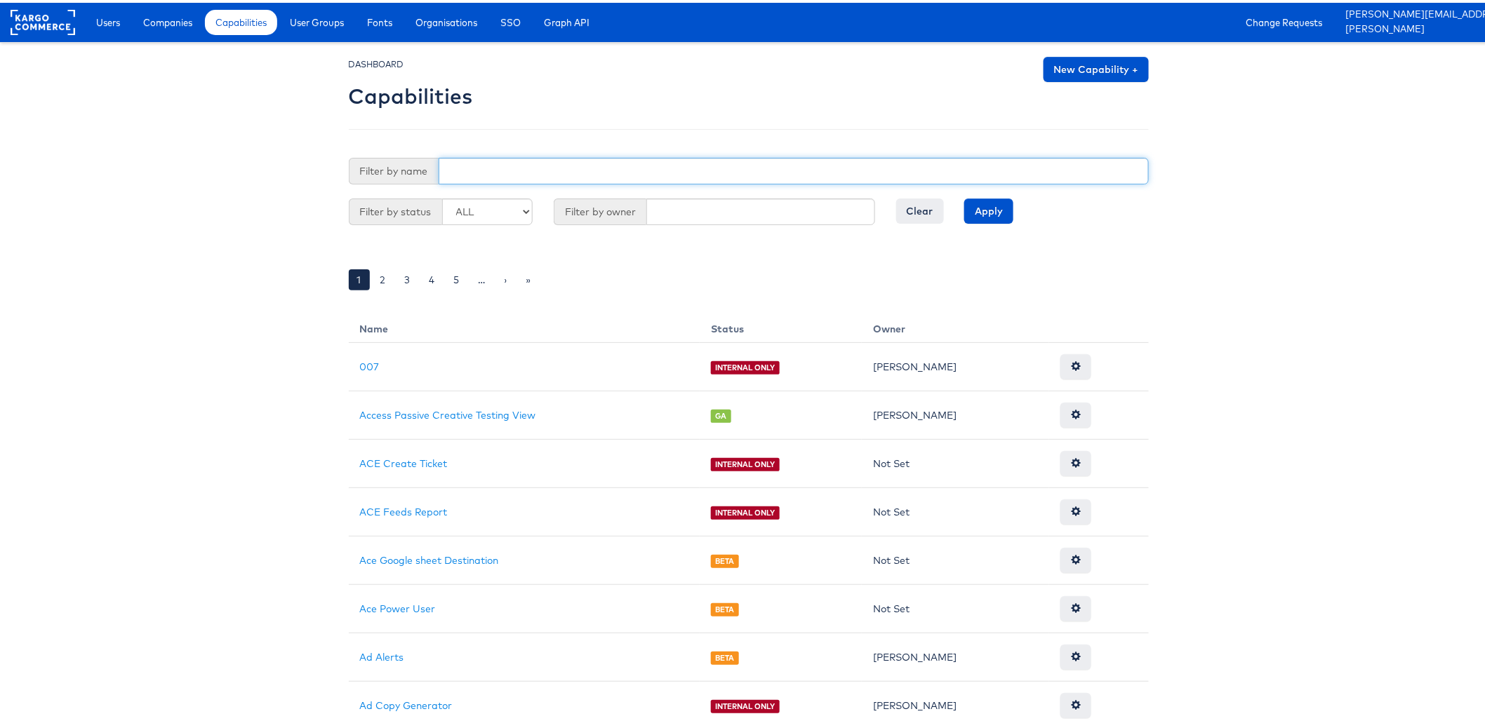 This screenshot has width=1485, height=728. Describe the element at coordinates (370, 364) in the screenshot. I see `a: 007` at that location.